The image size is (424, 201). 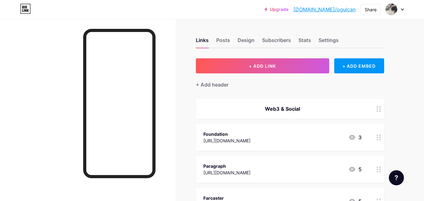 I want to click on div: Design, so click(x=246, y=42).